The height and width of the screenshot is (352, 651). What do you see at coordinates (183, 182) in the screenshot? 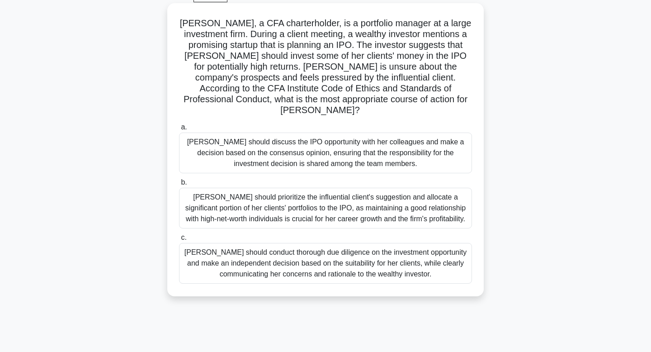
I see `span: b.` at bounding box center [183, 182].